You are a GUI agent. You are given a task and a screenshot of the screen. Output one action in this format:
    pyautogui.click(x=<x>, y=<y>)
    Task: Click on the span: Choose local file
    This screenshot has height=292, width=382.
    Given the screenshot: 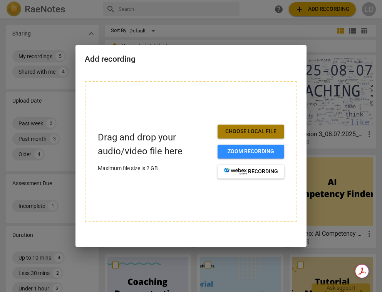 What is the action you would take?
    pyautogui.click(x=251, y=131)
    